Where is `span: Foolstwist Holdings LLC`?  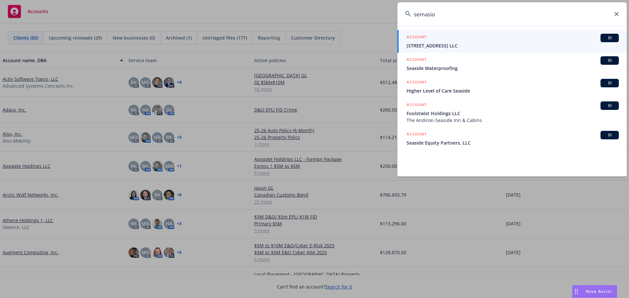
span: Foolstwist Holdings LLC is located at coordinates (513, 113).